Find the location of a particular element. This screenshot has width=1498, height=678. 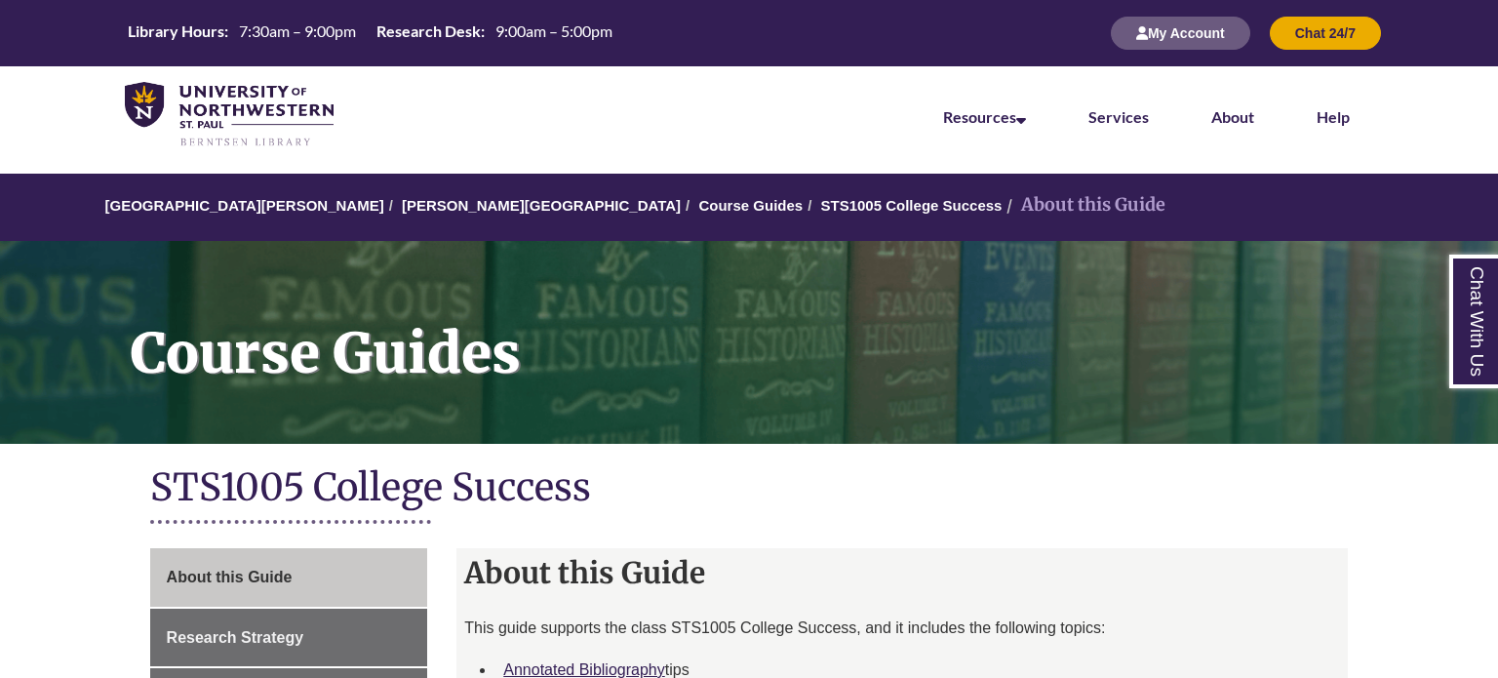

a: Help is located at coordinates (1333, 116).